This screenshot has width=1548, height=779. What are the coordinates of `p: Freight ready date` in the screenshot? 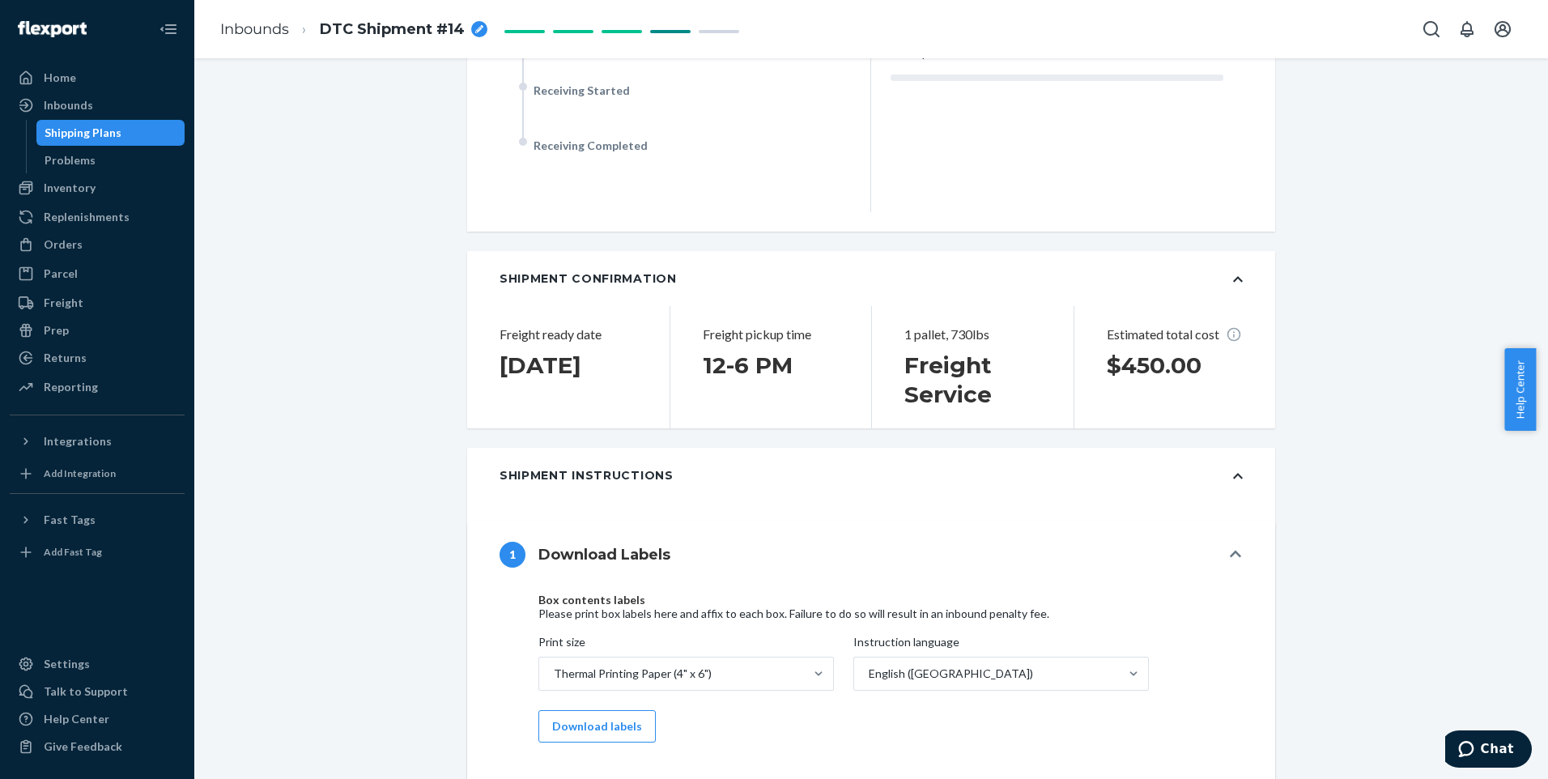 It's located at (568, 334).